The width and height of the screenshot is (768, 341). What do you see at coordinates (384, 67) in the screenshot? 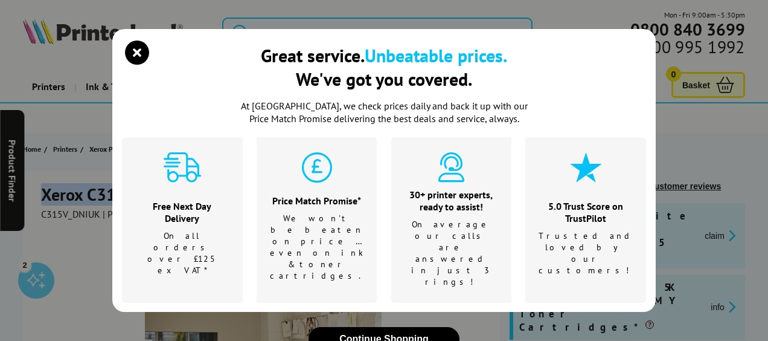
I see `div: Great service. We've got you covered.` at bounding box center [384, 67].